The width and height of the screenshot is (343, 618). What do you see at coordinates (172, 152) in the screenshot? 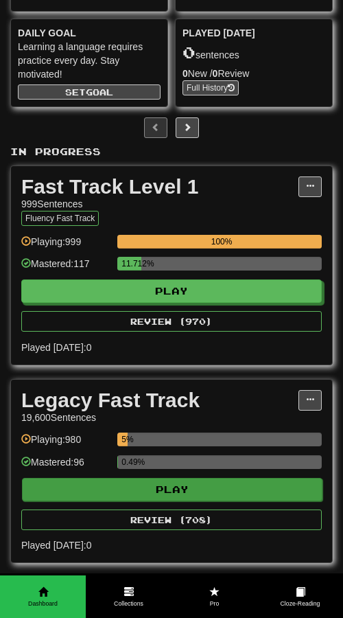
I see `p: In Progress` at bounding box center [172, 152].